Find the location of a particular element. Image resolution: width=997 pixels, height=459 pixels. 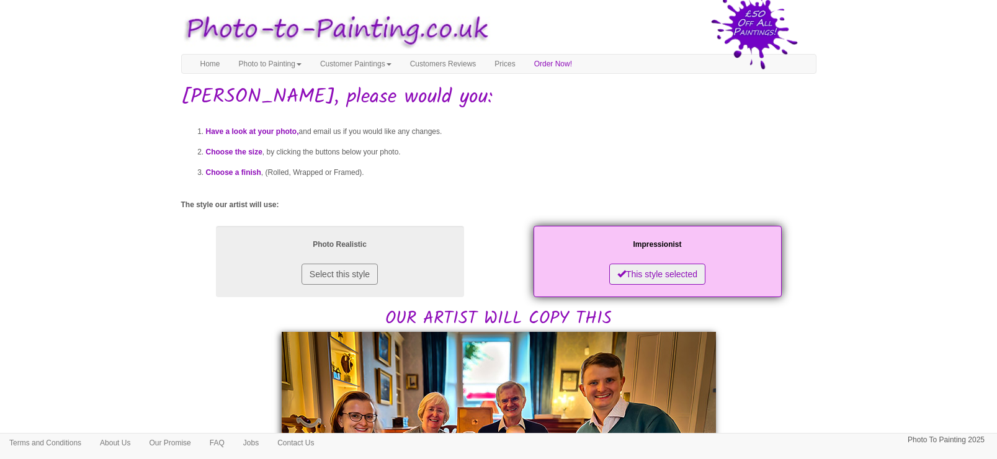

a: Photo to Painting is located at coordinates (270, 64).